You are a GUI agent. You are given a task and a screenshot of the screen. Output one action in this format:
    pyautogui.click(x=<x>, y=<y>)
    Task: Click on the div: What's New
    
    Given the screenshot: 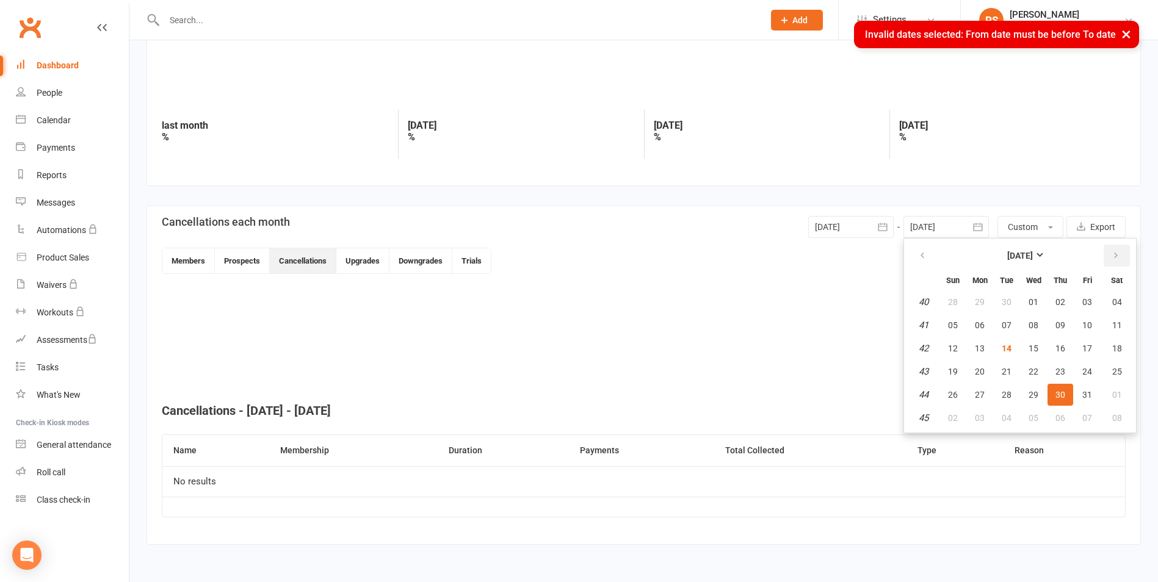 What is the action you would take?
    pyautogui.click(x=59, y=395)
    